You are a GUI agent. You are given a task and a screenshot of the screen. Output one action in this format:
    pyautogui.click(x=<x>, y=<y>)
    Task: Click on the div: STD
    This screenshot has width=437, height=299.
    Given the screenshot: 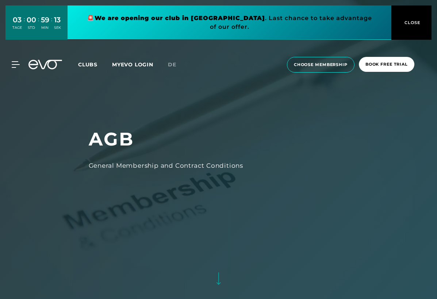 What is the action you would take?
    pyautogui.click(x=31, y=28)
    